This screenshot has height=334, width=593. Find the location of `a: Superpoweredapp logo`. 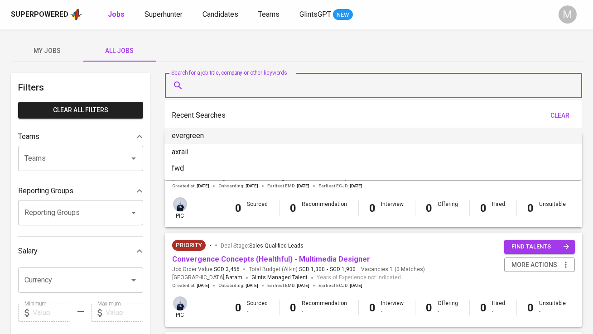

a: Superpoweredapp logo is located at coordinates (47, 14).